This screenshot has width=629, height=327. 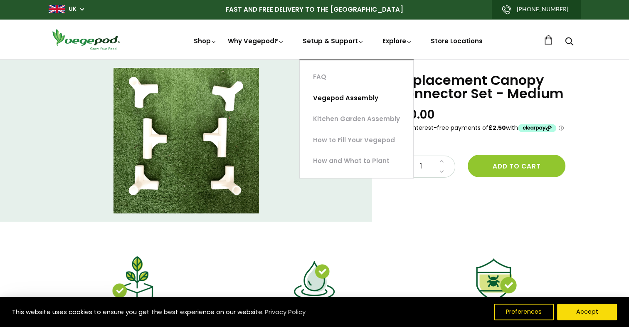 I want to click on a: Increase quantity by 1, so click(x=441, y=161).